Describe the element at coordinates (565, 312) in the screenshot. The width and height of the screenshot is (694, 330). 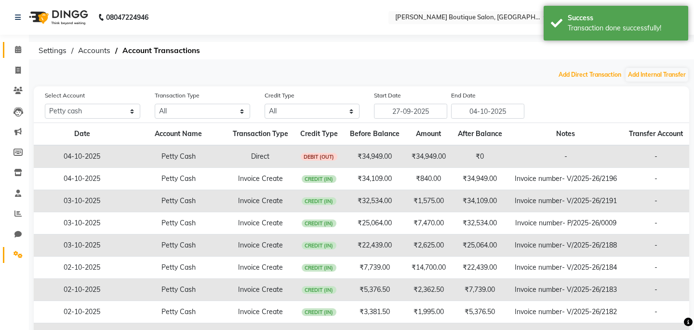
I see `td: Invoice number- V/2025-26/2182` at that location.